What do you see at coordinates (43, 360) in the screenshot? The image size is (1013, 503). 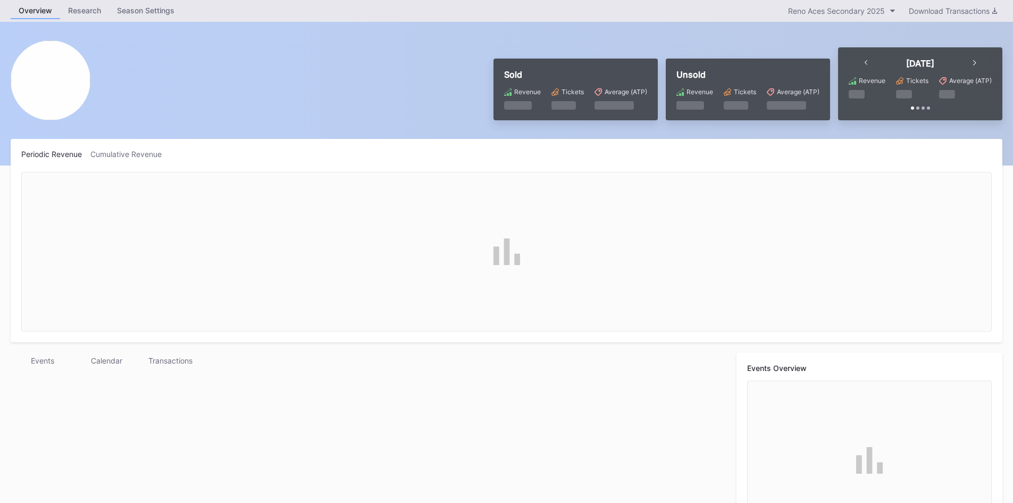 I see `div: Events` at bounding box center [43, 360].